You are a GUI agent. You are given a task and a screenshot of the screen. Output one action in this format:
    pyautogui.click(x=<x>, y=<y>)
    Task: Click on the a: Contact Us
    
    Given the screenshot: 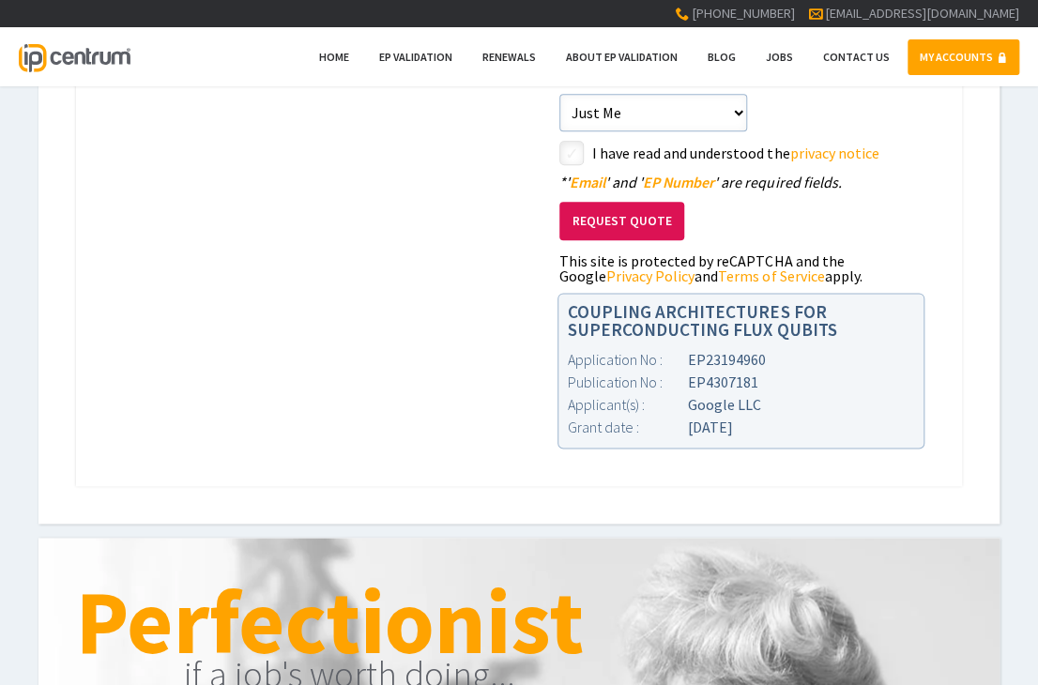 What is the action you would take?
    pyautogui.click(x=856, y=57)
    